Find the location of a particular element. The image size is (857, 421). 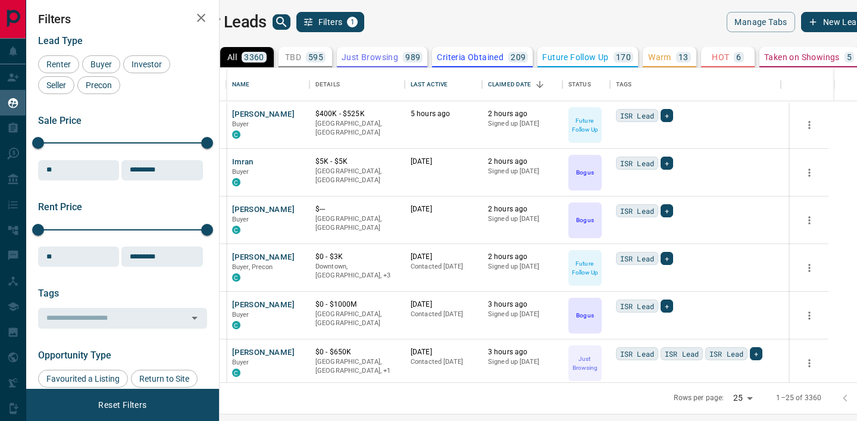

div: Last Active is located at coordinates (429, 84).